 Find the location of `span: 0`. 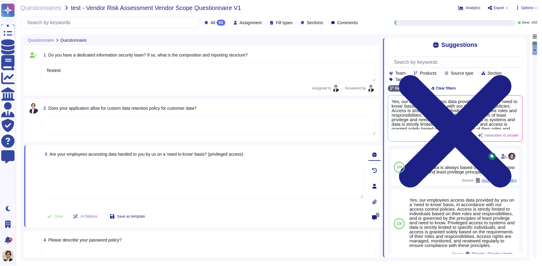

span: 0 is located at coordinates (377, 215).